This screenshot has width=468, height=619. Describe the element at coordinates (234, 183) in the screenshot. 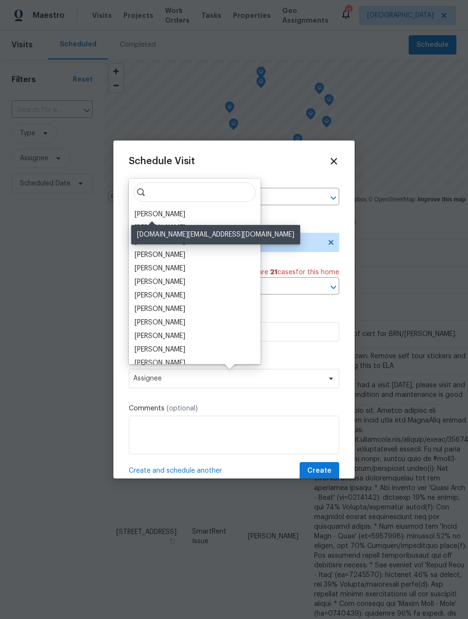

I see `label: Home` at that location.